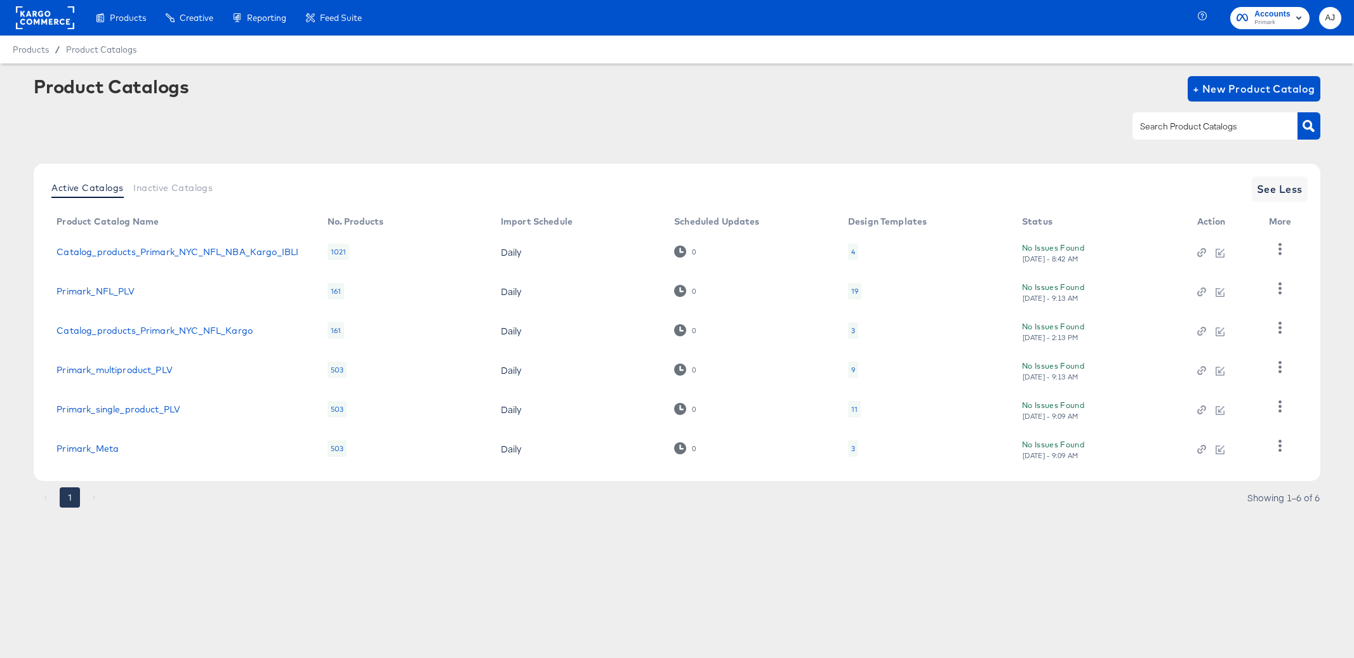 This screenshot has height=658, width=1354. I want to click on a: Catalog_products_Primark_NYC_NFL_NBA_Kargo_IBLI, so click(177, 252).